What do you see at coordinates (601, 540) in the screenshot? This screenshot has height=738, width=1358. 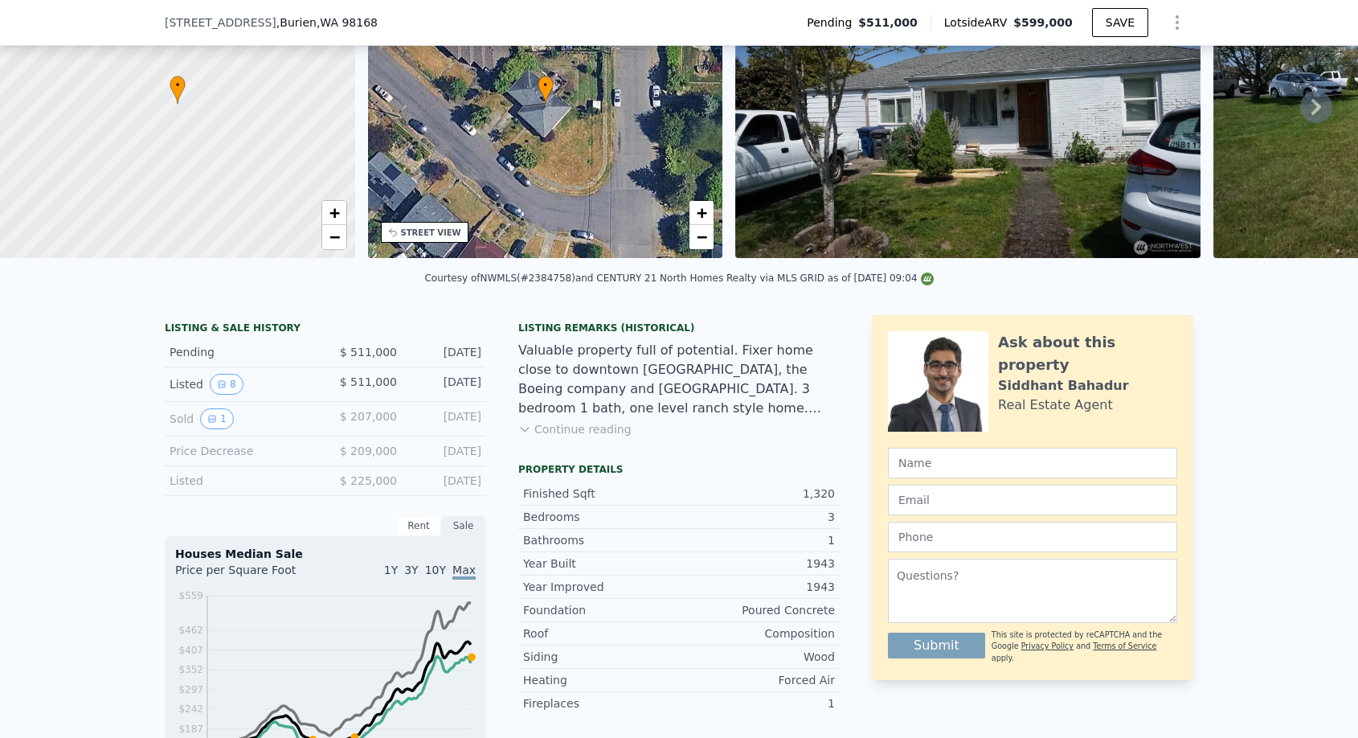 I see `div: Bathrooms` at bounding box center [601, 540].